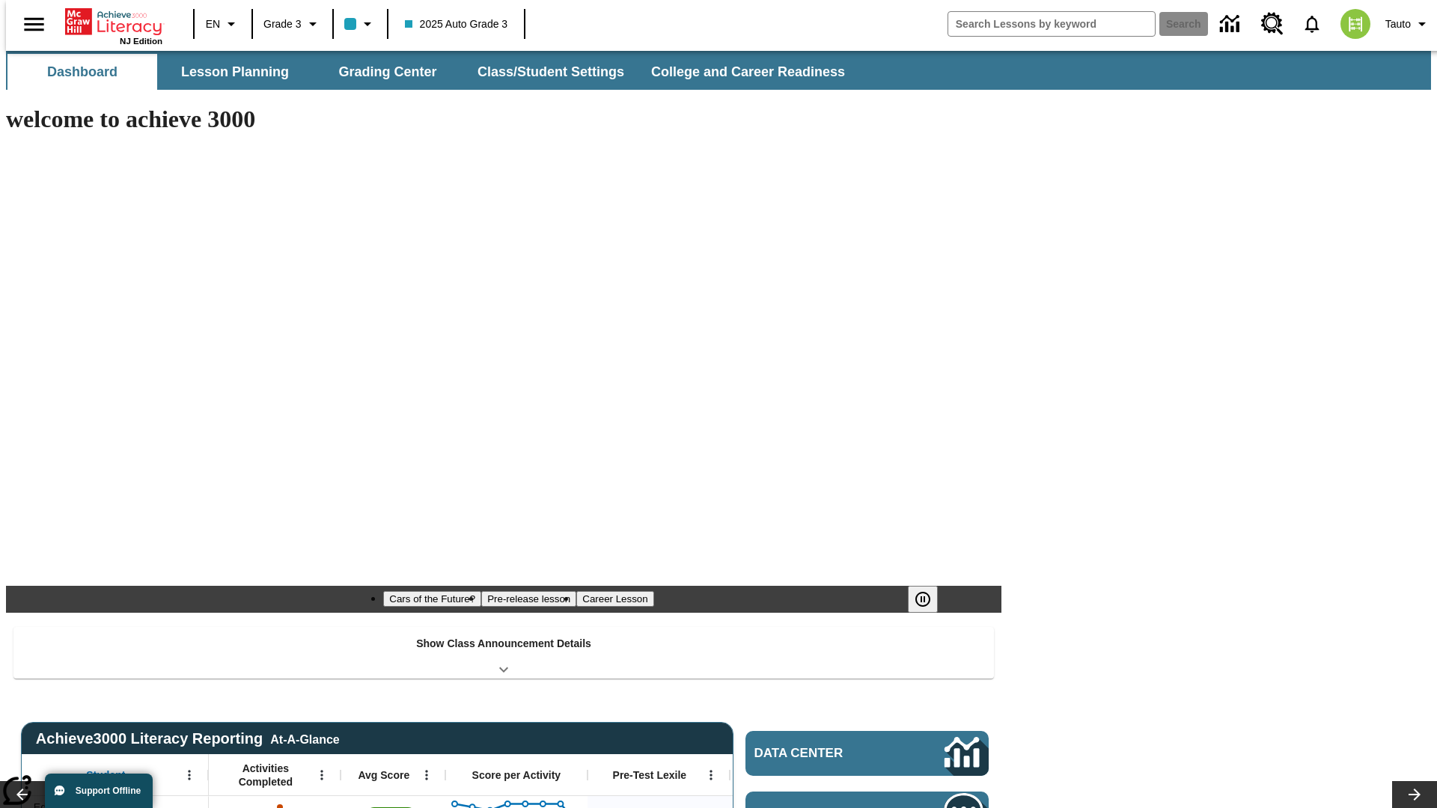 The image size is (1437, 808). What do you see at coordinates (1398, 24) in the screenshot?
I see `span: Tauto` at bounding box center [1398, 24].